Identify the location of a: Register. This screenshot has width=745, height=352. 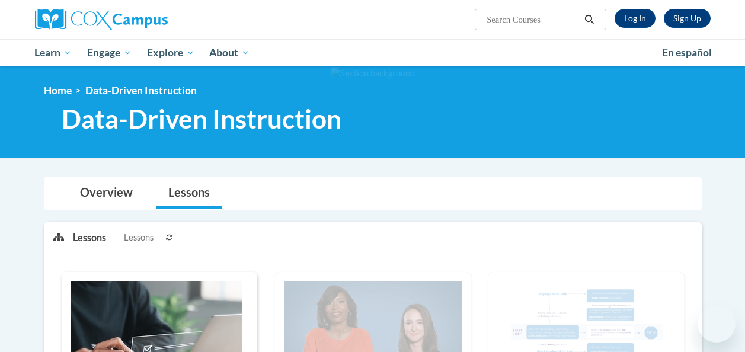
(687, 18).